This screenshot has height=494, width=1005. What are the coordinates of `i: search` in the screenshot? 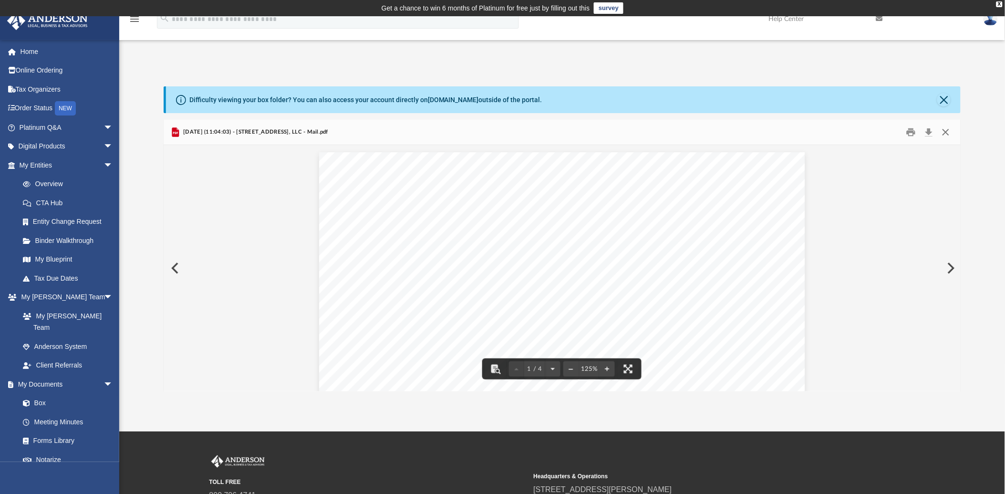 It's located at (165, 18).